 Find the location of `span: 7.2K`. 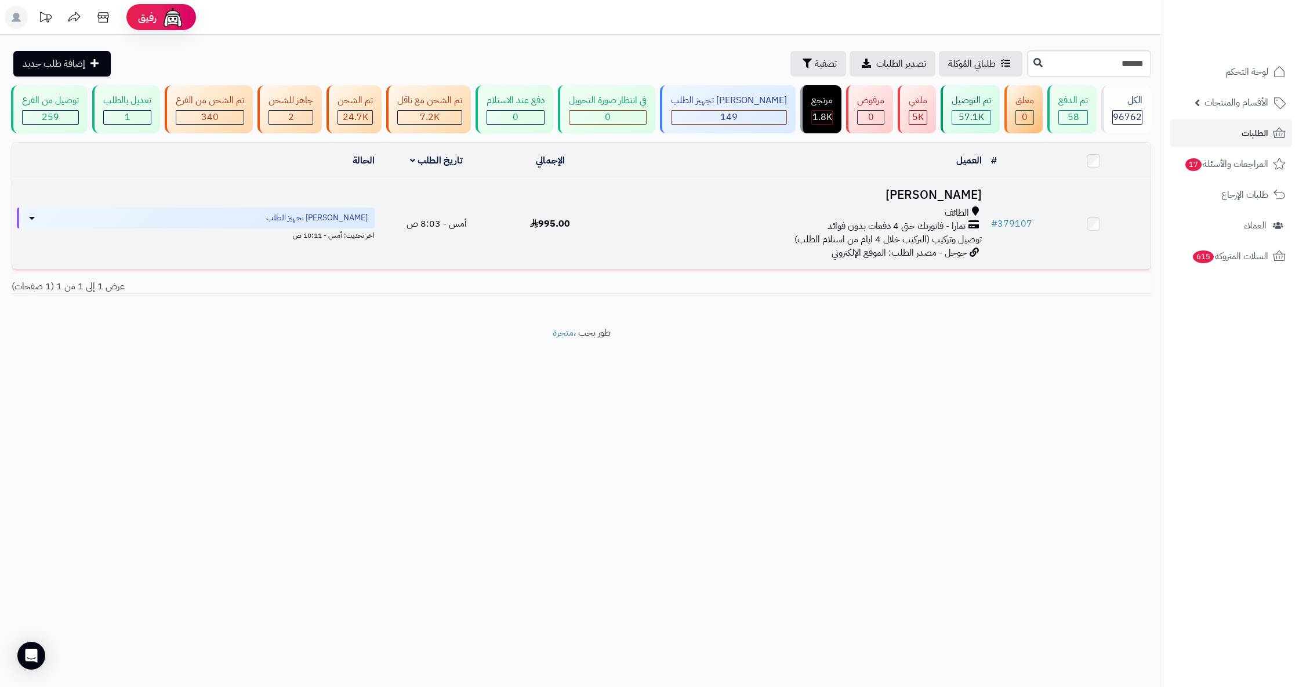

span: 7.2K is located at coordinates (430, 117).